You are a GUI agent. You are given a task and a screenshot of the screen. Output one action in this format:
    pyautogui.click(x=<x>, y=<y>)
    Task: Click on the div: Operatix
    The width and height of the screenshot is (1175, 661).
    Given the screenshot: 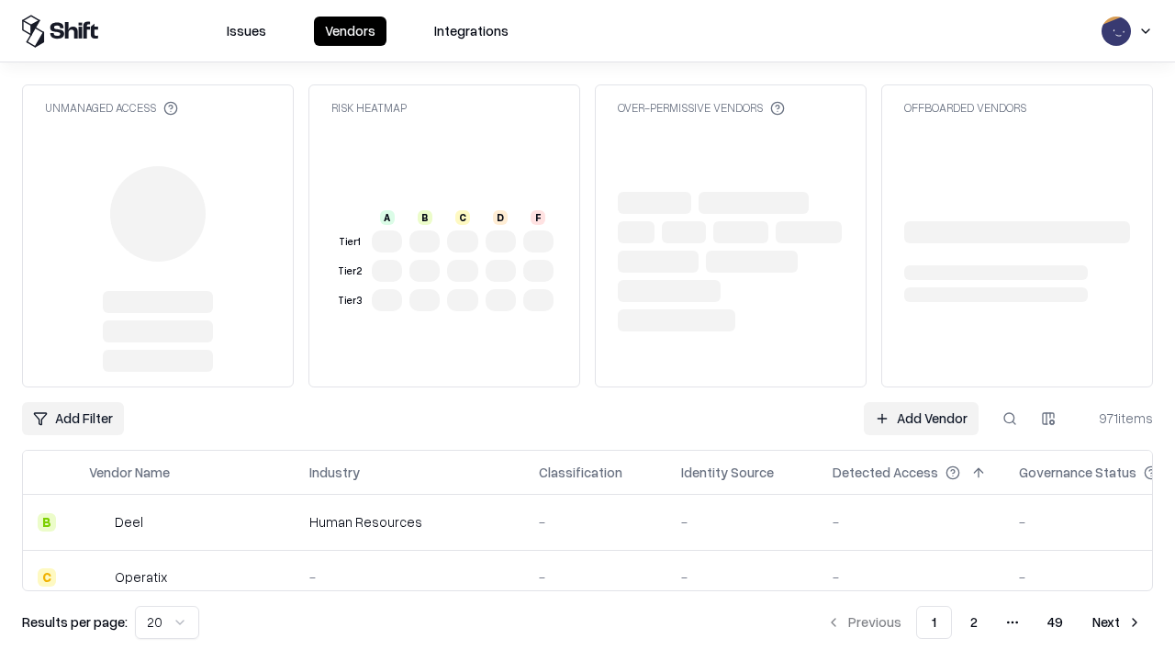 What is the action you would take?
    pyautogui.click(x=141, y=577)
    